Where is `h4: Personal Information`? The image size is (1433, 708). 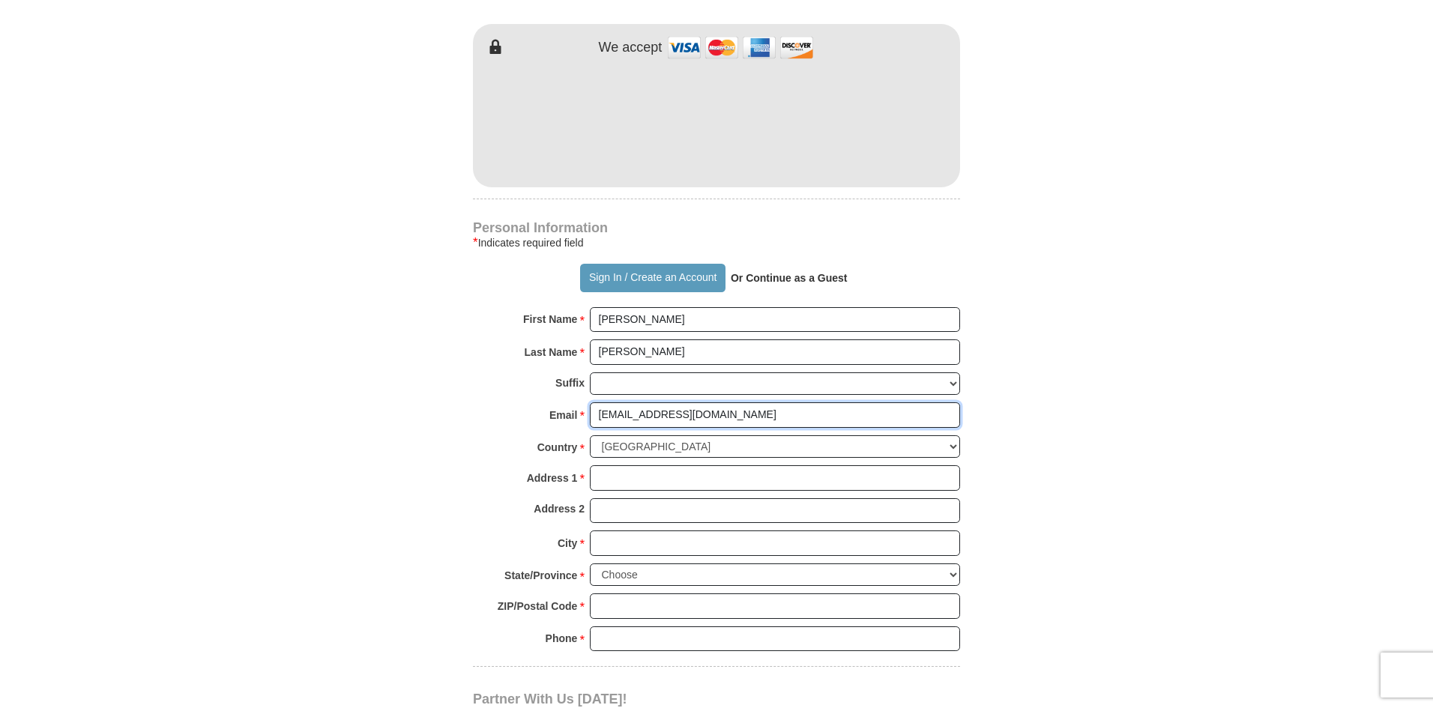
h4: Personal Information is located at coordinates (716, 228).